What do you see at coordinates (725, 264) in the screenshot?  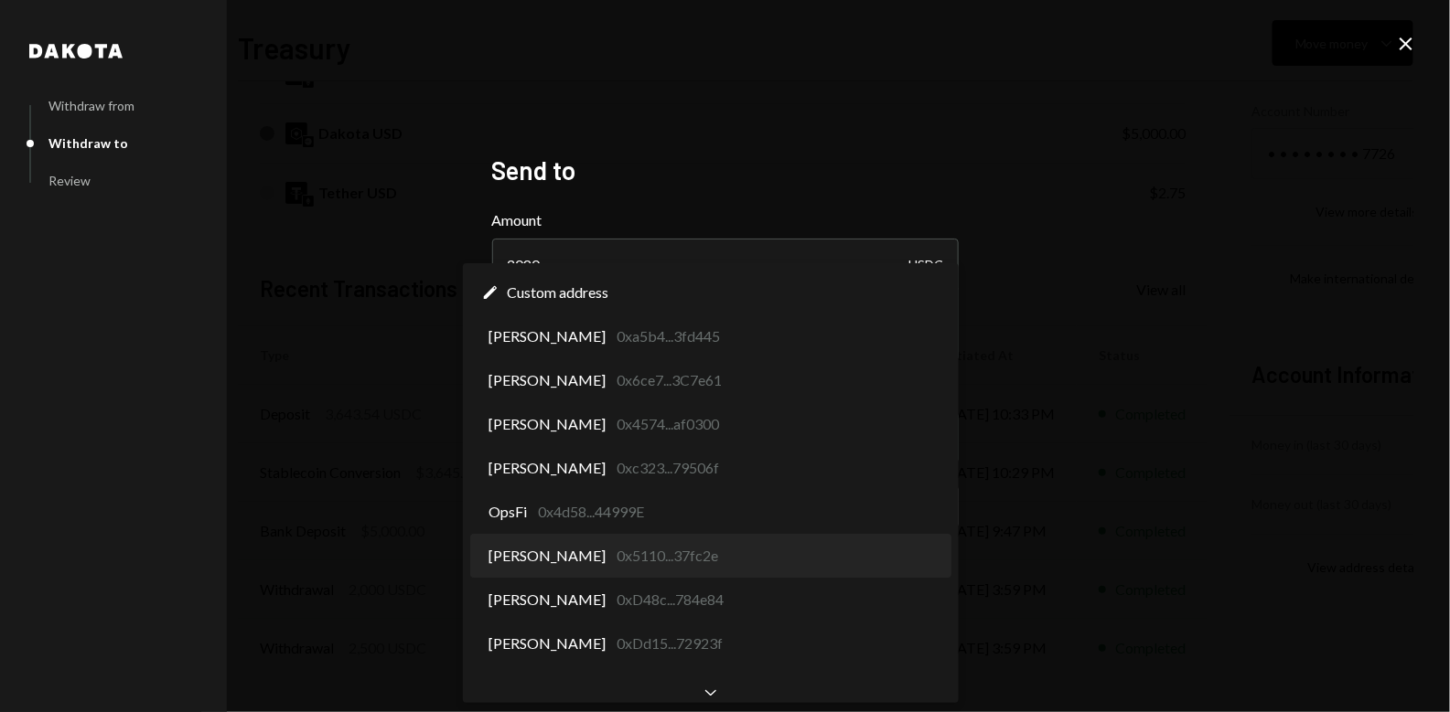 I see `input: Enter amount` at bounding box center [725, 264].